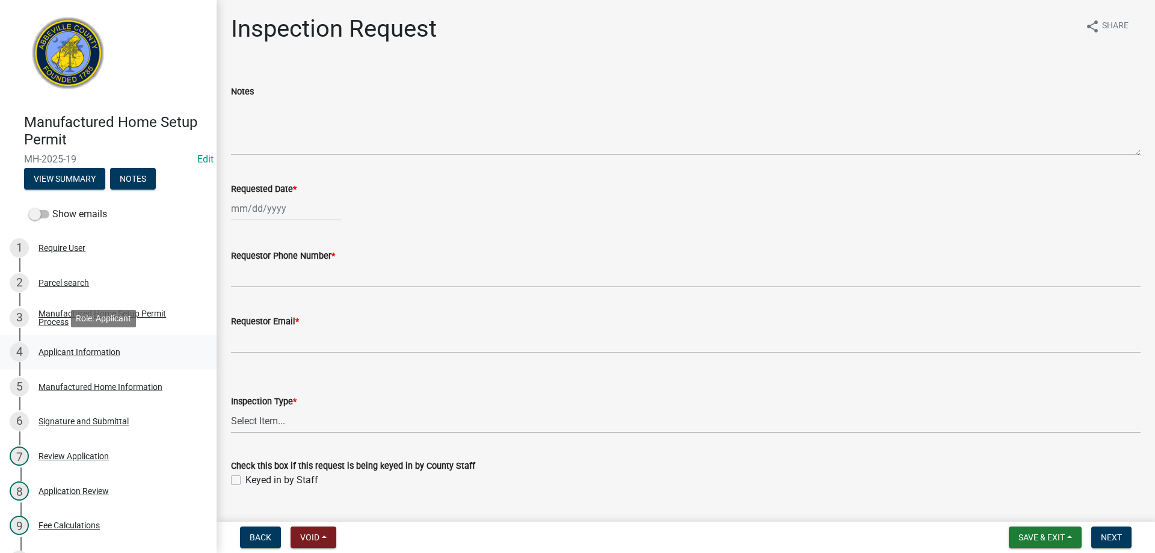  What do you see at coordinates (62, 248) in the screenshot?
I see `div: Require User` at bounding box center [62, 248].